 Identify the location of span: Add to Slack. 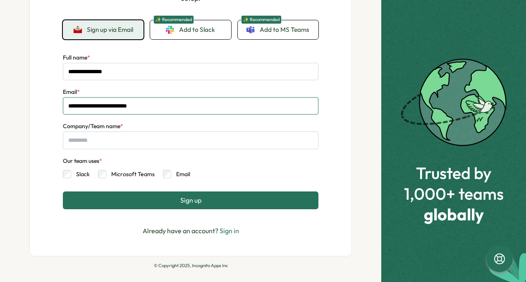
(197, 30).